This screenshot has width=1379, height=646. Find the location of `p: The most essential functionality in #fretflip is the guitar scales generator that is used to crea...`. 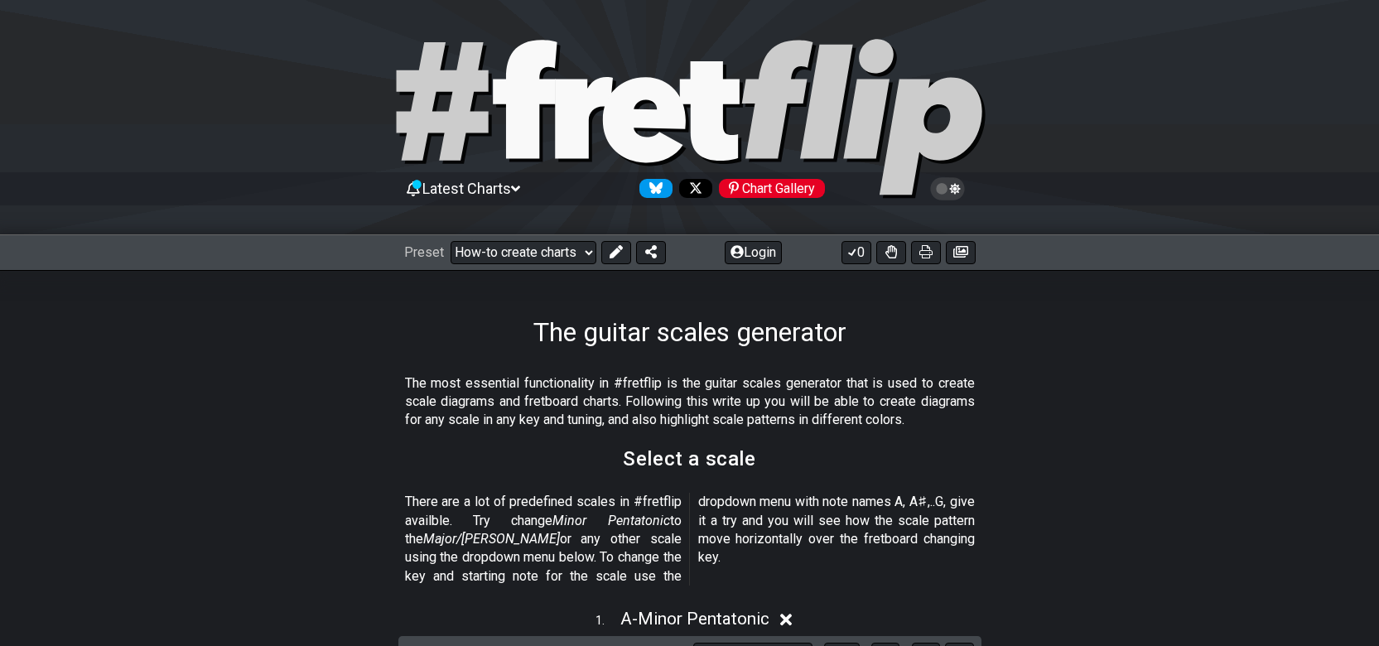

p: The most essential functionality in #fretflip is the guitar scales generator that is used to crea... is located at coordinates (690, 402).